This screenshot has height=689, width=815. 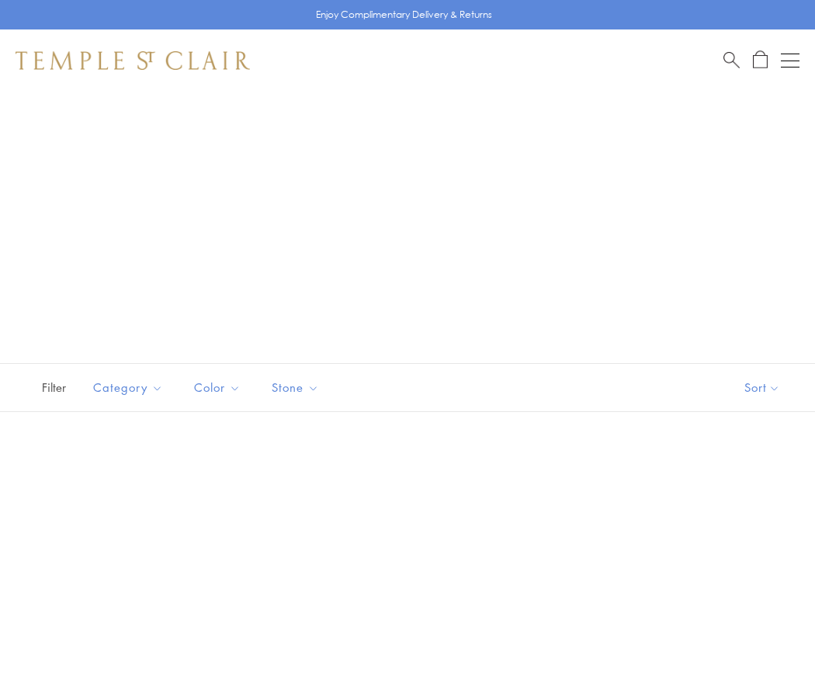 I want to click on button: Category, so click(x=128, y=387).